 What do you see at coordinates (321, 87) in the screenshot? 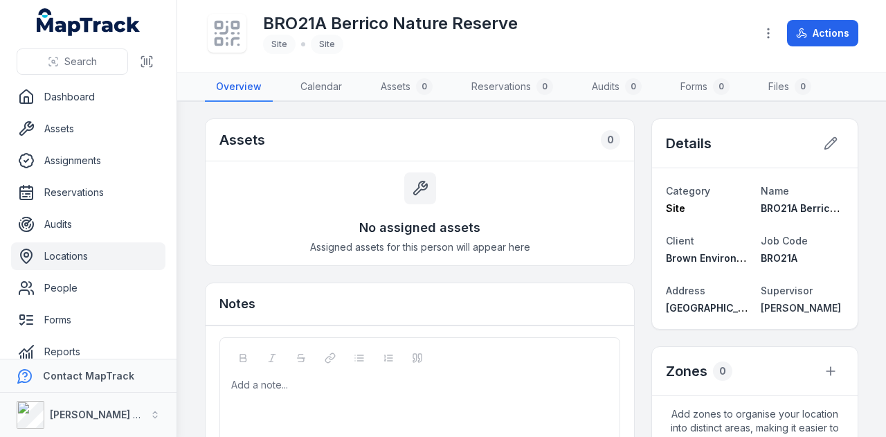
I see `a: Calendar` at bounding box center [321, 87].